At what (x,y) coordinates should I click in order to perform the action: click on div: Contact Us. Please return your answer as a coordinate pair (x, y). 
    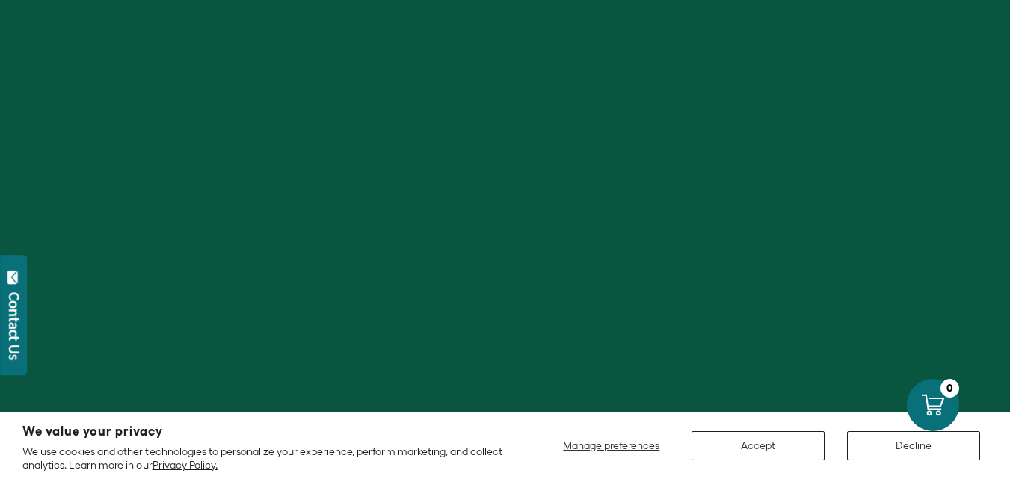
    Looking at the image, I should click on (14, 326).